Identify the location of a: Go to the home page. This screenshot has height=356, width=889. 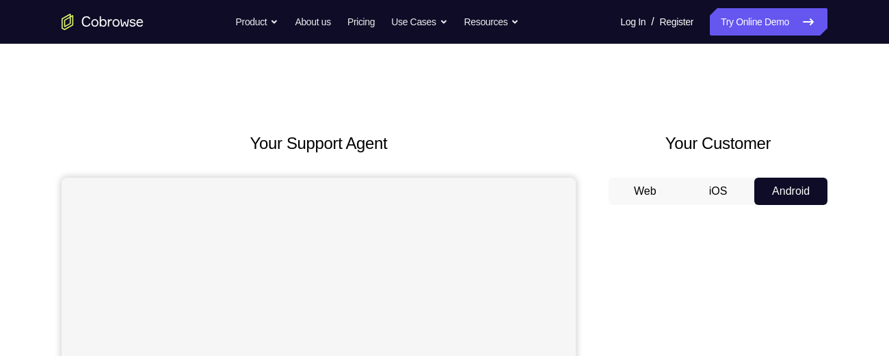
(103, 22).